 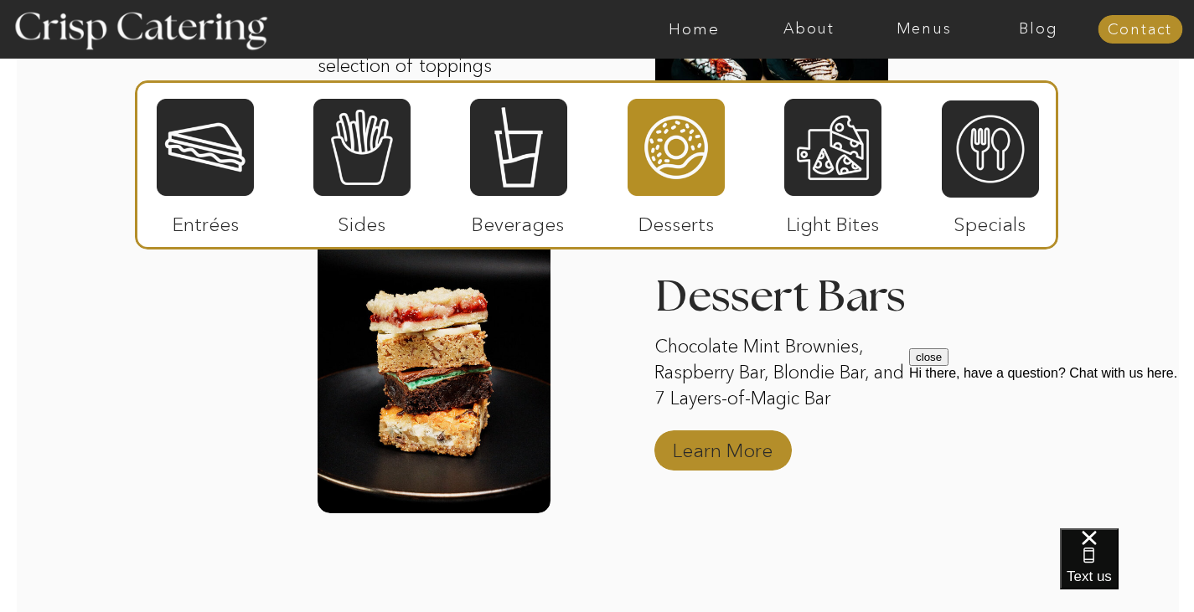 What do you see at coordinates (781, 374) in the screenshot?
I see `p: Chocolate Mint Brownies, Raspberry Bar, Blondie Bar, and 7 Layers-of-Magic Bar` at bounding box center [781, 374].